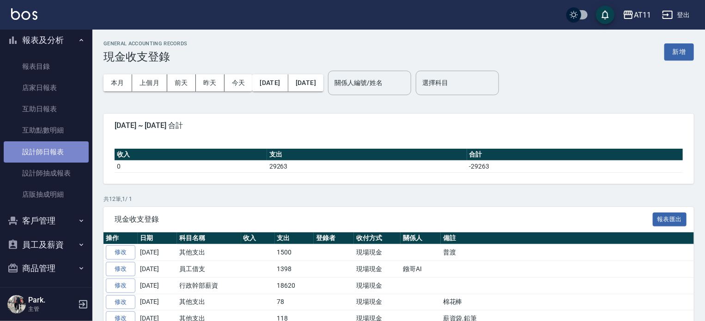  What do you see at coordinates (46, 195) in the screenshot?
I see `a: 店販抽成明細` at bounding box center [46, 195].